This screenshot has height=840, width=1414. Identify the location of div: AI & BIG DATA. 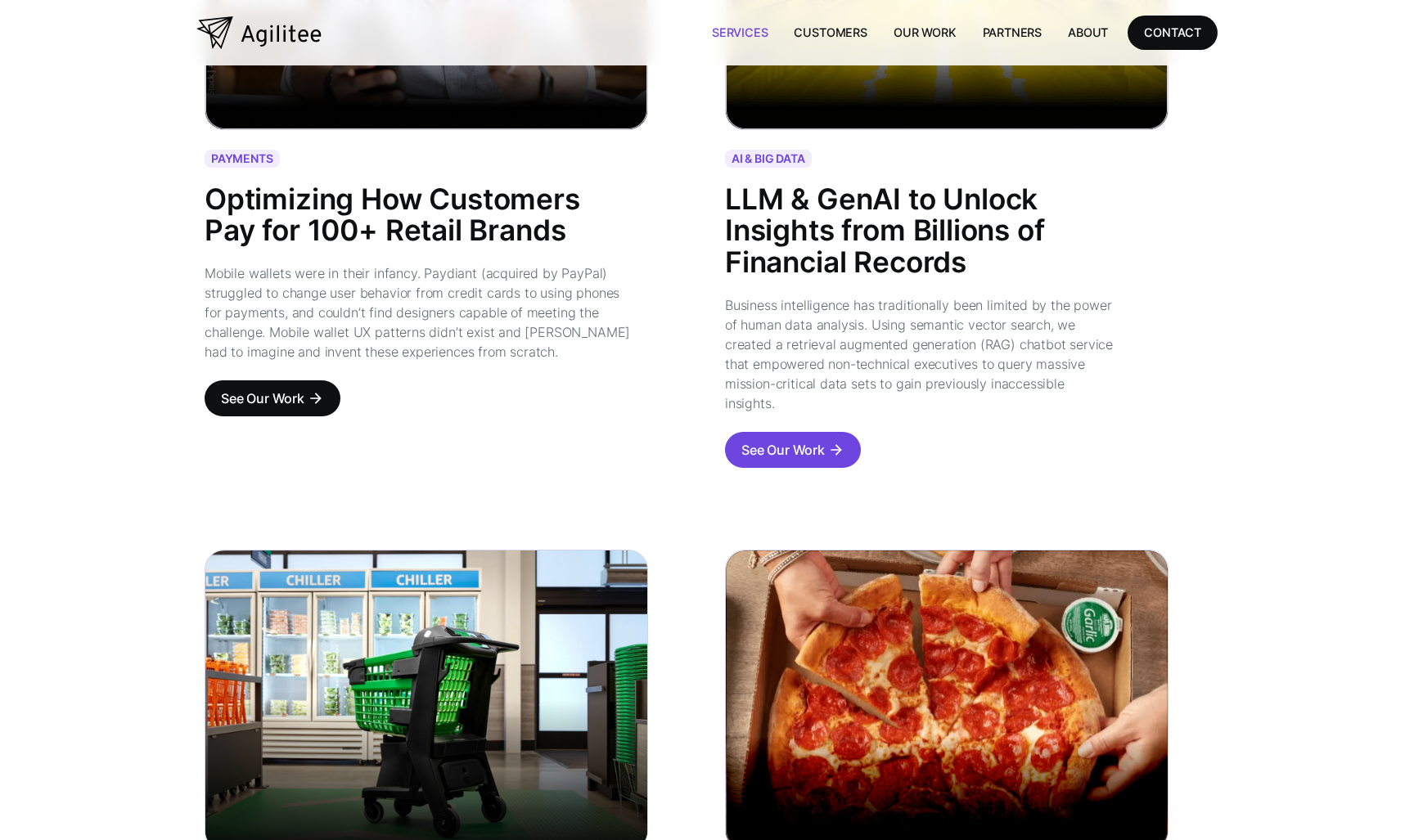
(768, 159).